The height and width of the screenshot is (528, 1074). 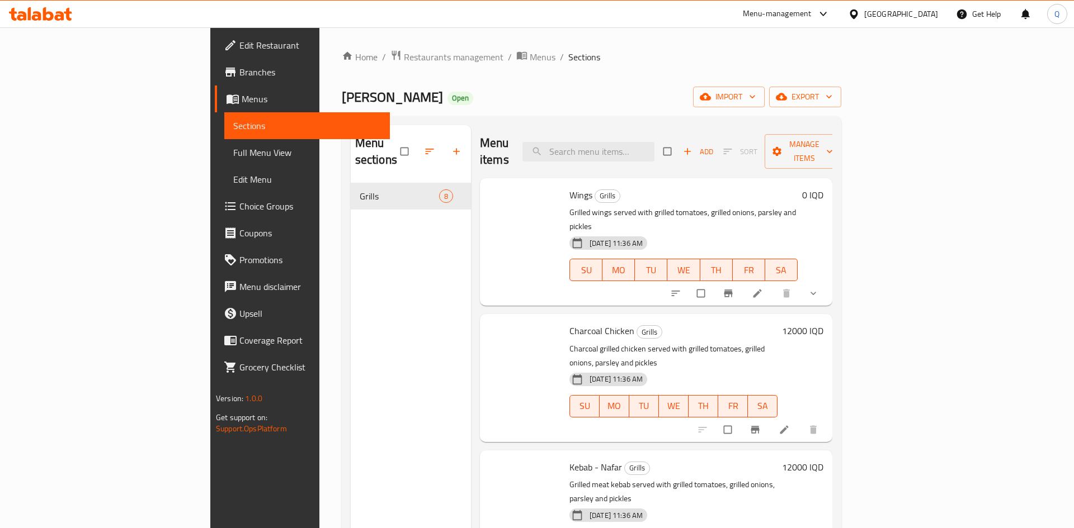 I want to click on button: Manage items, so click(x=804, y=152).